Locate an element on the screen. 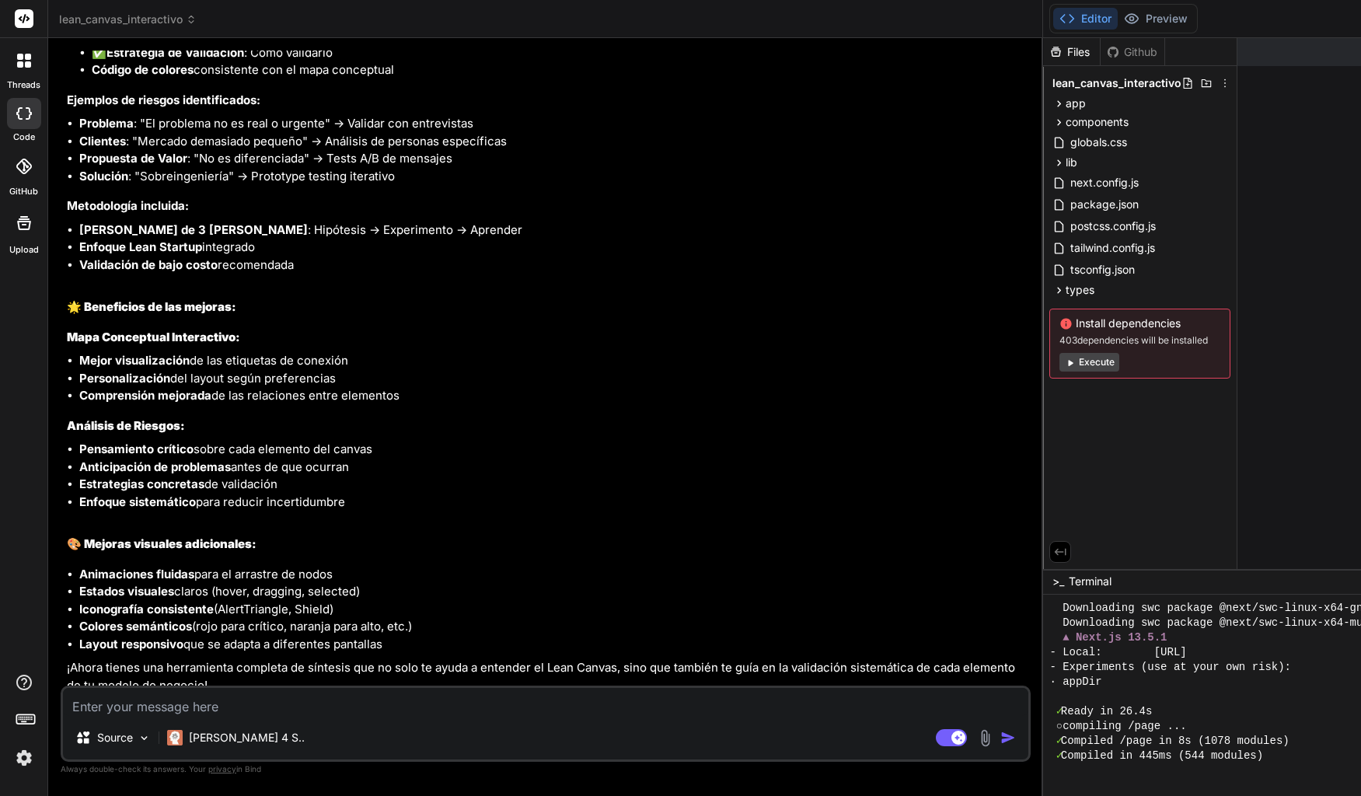  strong: Mapa Conceptual Interactivo: is located at coordinates (153, 336).